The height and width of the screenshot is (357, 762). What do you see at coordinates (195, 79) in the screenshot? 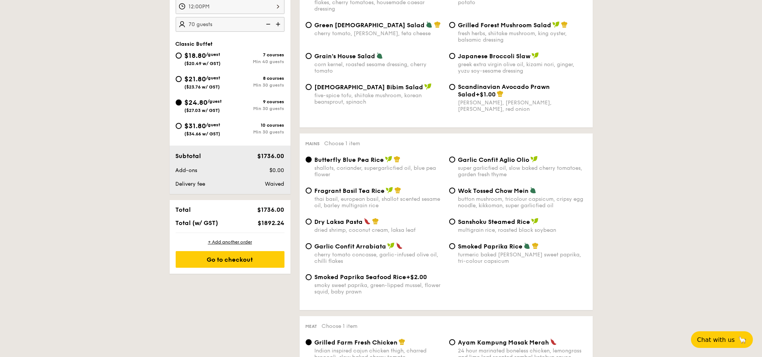
I see `span: $21.80` at bounding box center [195, 79].